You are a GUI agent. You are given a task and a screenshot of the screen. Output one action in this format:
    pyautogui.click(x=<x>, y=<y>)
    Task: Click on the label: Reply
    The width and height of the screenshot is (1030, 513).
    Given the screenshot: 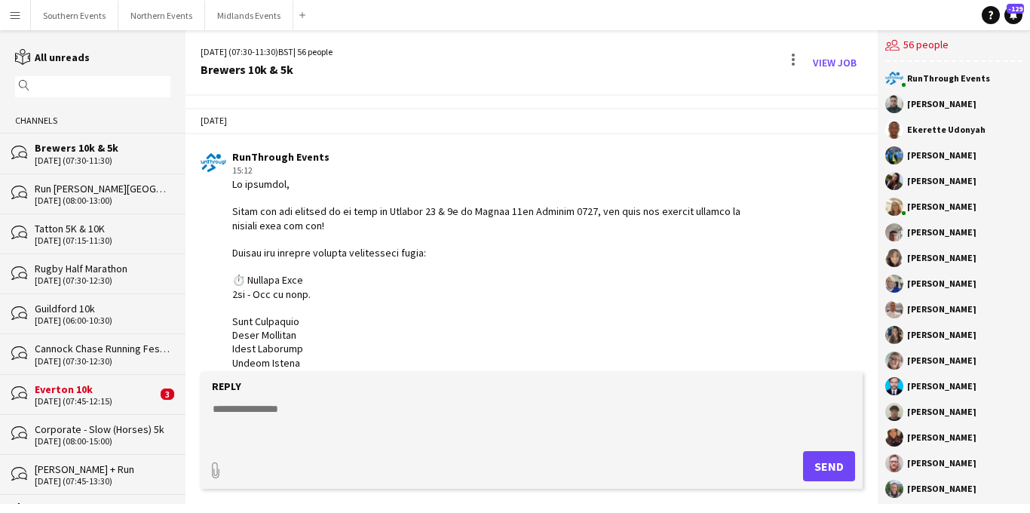 What is the action you would take?
    pyautogui.click(x=226, y=386)
    